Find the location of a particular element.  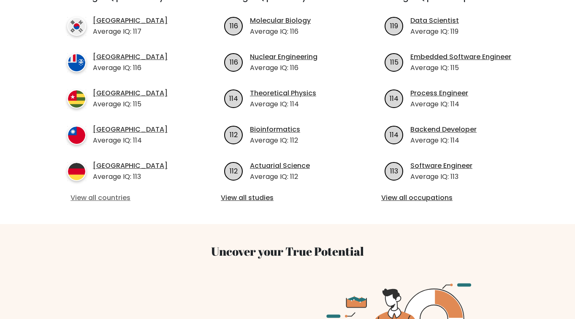

a: Software Engineer is located at coordinates (441, 166).